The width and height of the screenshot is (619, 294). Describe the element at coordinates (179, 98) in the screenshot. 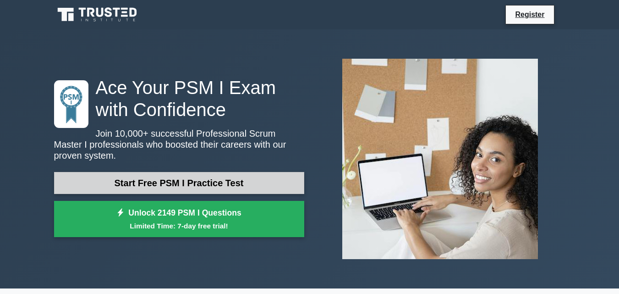

I see `h1: Ace Your PSM I Exam with Confidence` at that location.